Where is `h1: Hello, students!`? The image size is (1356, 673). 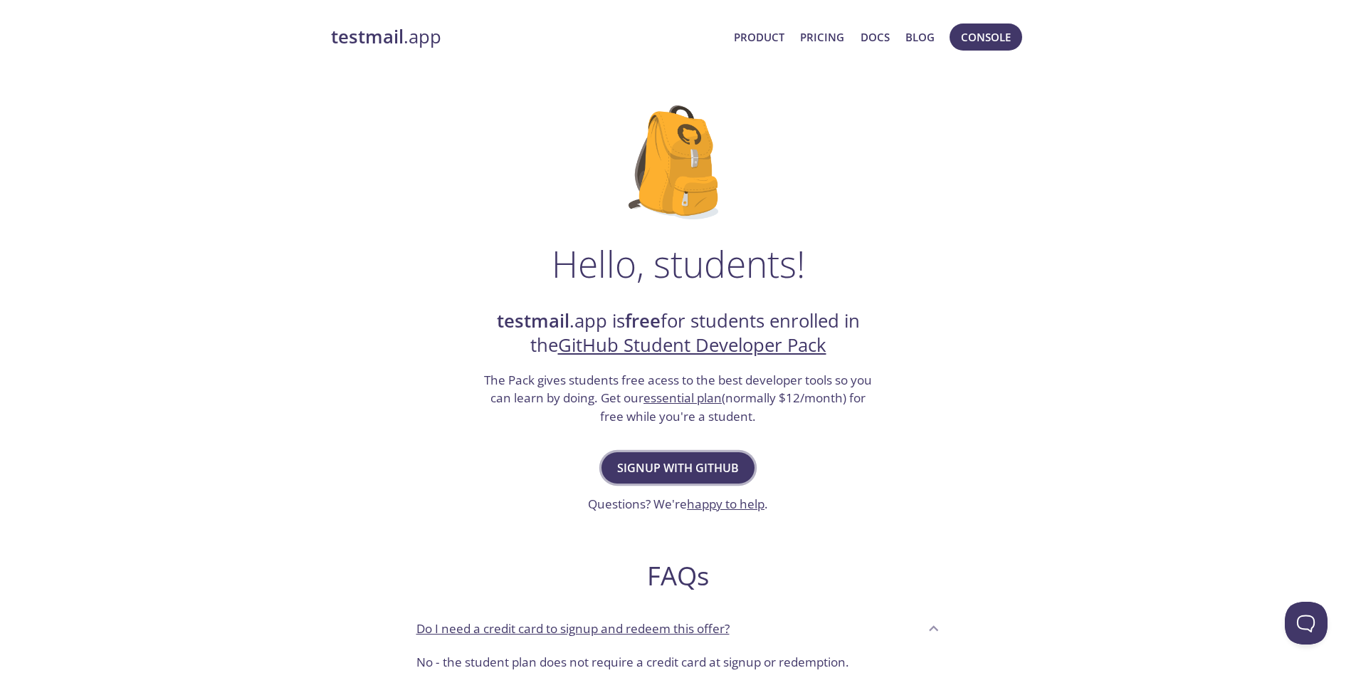 h1: Hello, students! is located at coordinates (678, 263).